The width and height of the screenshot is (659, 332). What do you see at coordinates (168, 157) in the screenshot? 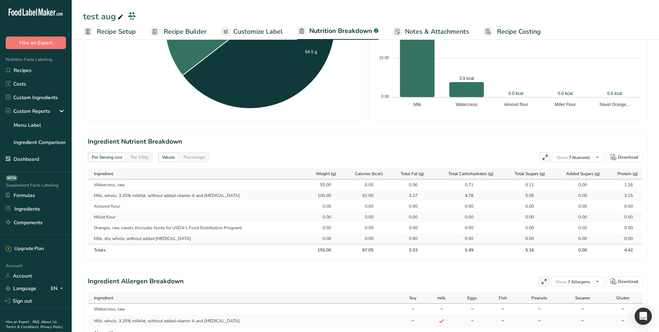
I see `div: Values` at bounding box center [168, 157].